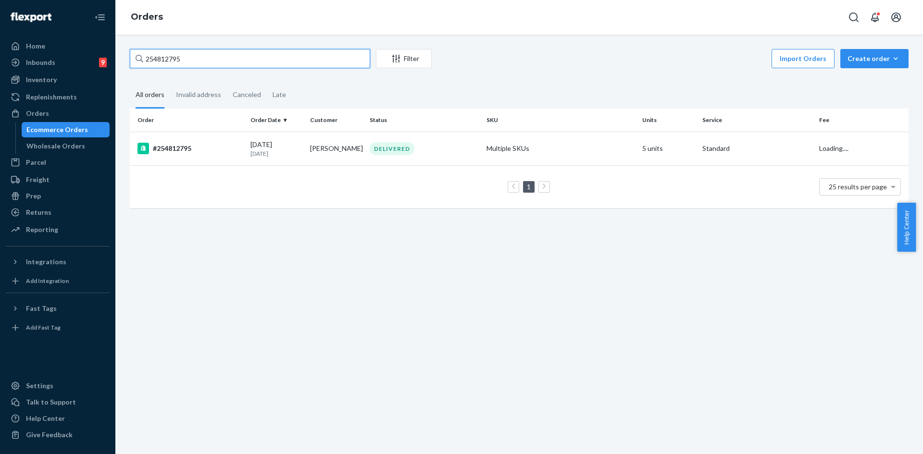 The height and width of the screenshot is (454, 923). Describe the element at coordinates (38, 212) in the screenshot. I see `div: Returns` at that location.